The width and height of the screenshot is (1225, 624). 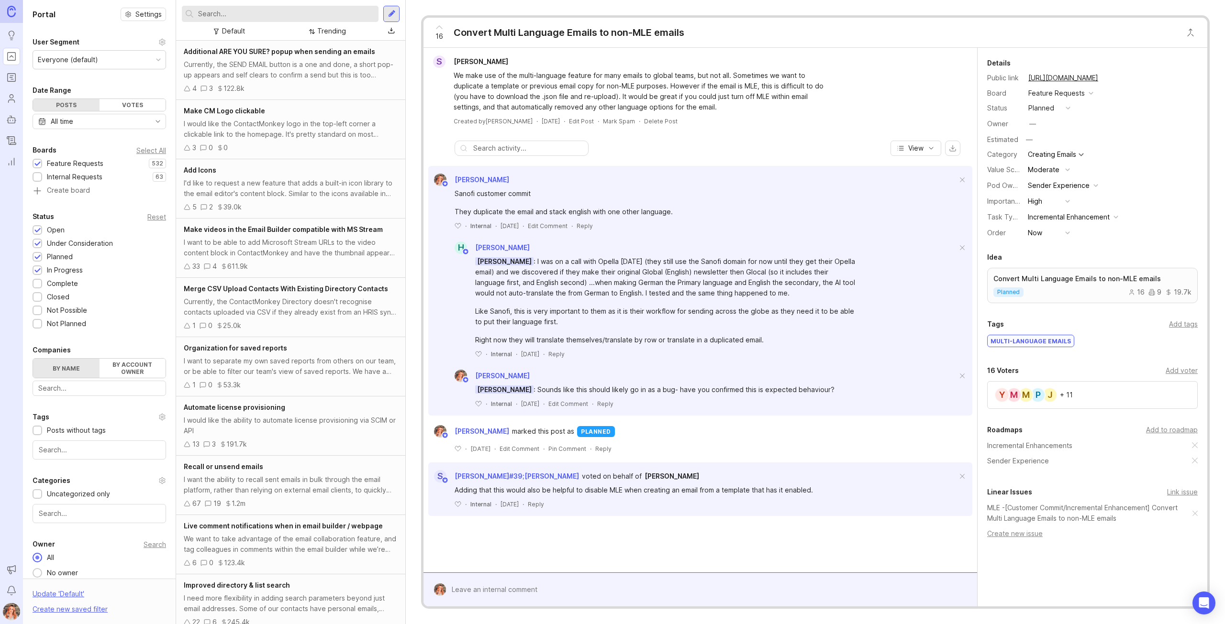 I want to click on input: Search..., so click(x=99, y=514).